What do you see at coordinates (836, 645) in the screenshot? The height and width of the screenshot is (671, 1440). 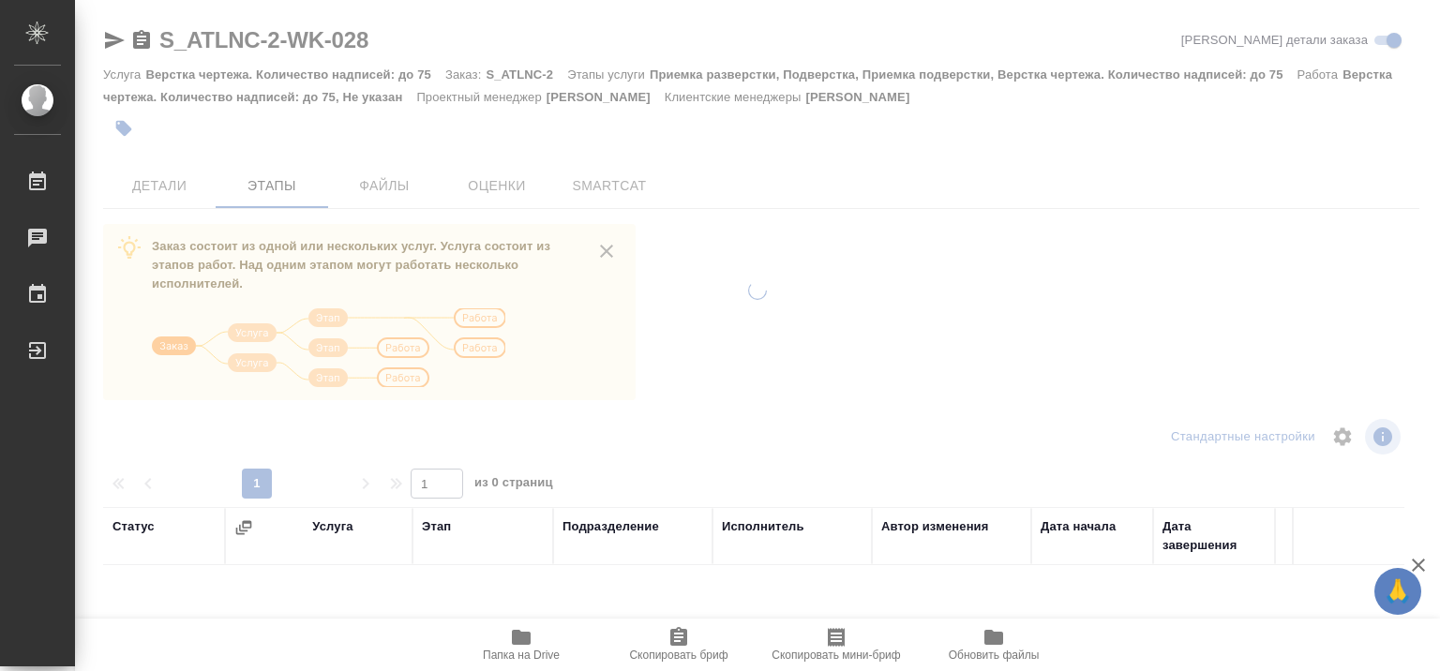 I see `button: Скопировать мини-бриф` at bounding box center [836, 645].